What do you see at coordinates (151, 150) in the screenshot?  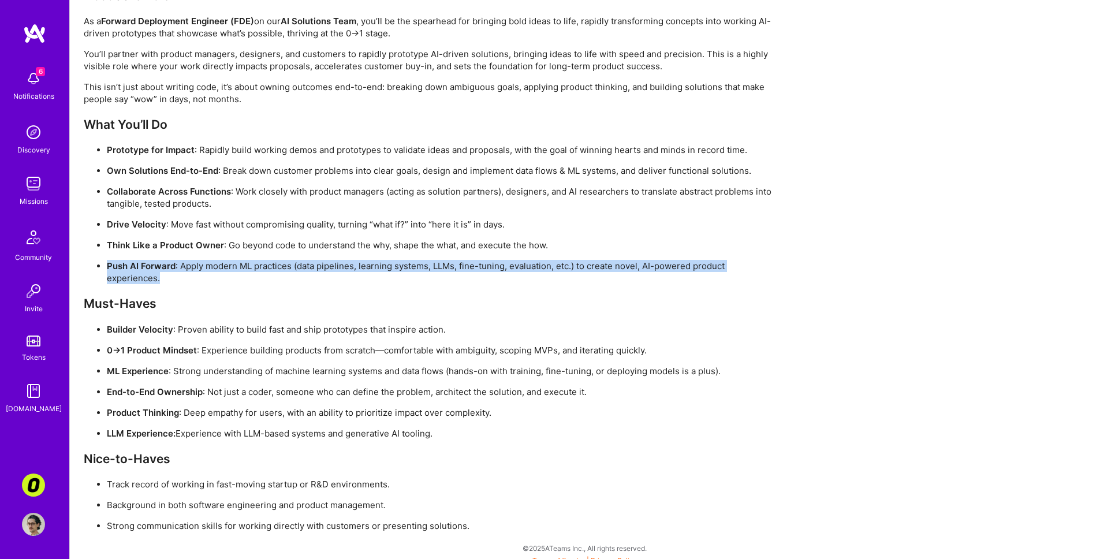 I see `strong: Prototype for Impact` at bounding box center [151, 150].